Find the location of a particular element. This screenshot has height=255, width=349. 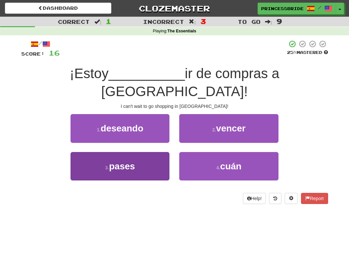

span: vencer is located at coordinates (231, 128).